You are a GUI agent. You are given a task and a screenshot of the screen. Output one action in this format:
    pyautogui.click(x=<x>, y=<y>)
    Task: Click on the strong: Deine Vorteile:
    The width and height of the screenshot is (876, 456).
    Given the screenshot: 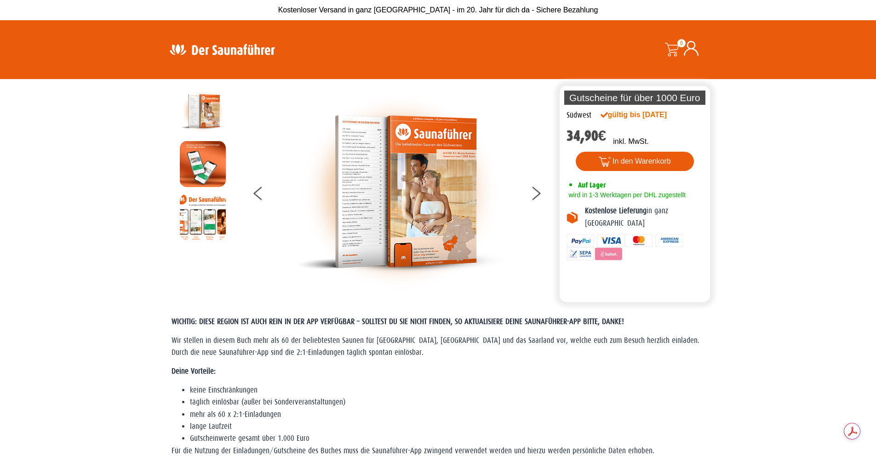 What is the action you would take?
    pyautogui.click(x=194, y=371)
    